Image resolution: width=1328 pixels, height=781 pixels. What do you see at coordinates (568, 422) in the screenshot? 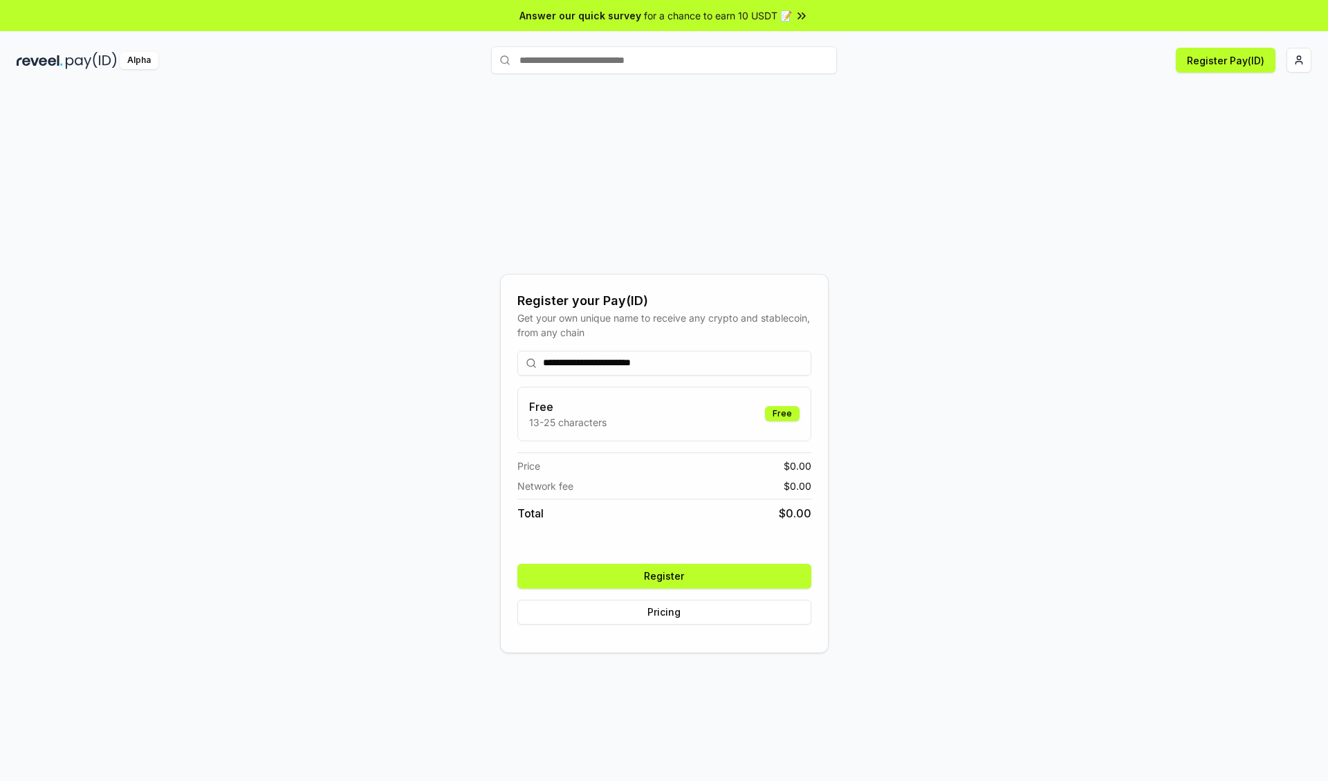
I see `p: 13-25 characters` at bounding box center [568, 422].